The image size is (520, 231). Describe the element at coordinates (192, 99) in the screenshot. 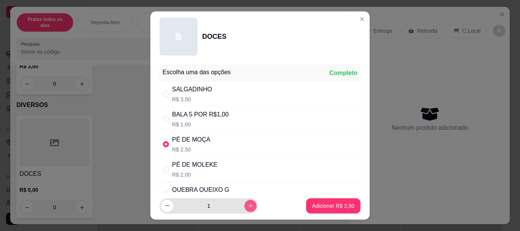

I see `p: R$ 3,50` at that location.